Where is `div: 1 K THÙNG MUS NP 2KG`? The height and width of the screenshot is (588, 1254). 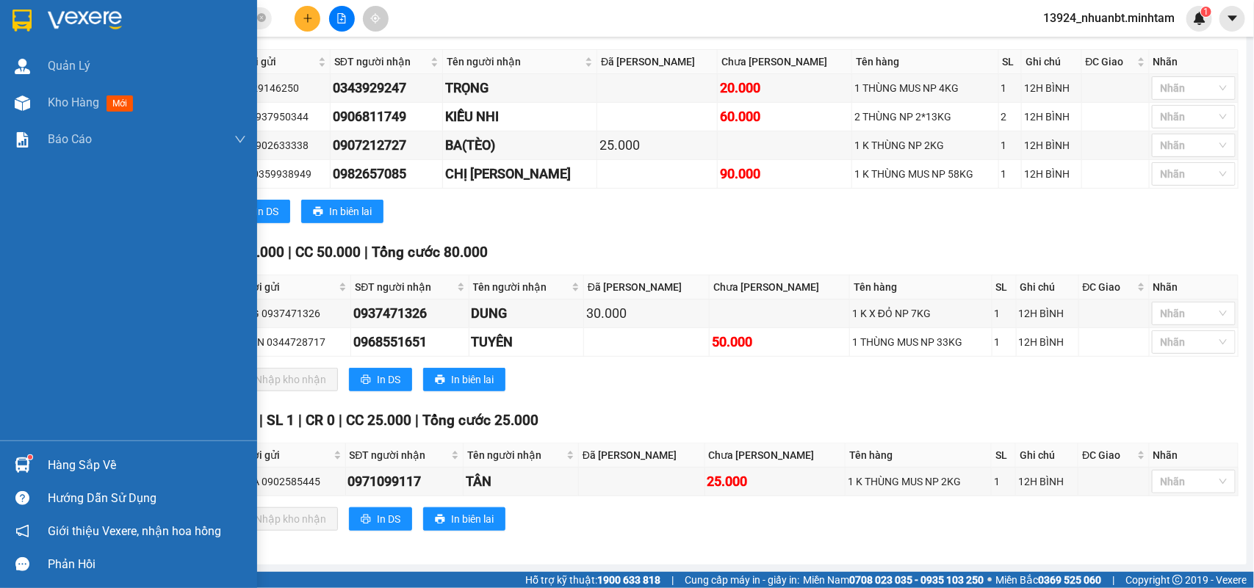 div: 1 K THÙNG MUS NP 2KG is located at coordinates (918, 482).